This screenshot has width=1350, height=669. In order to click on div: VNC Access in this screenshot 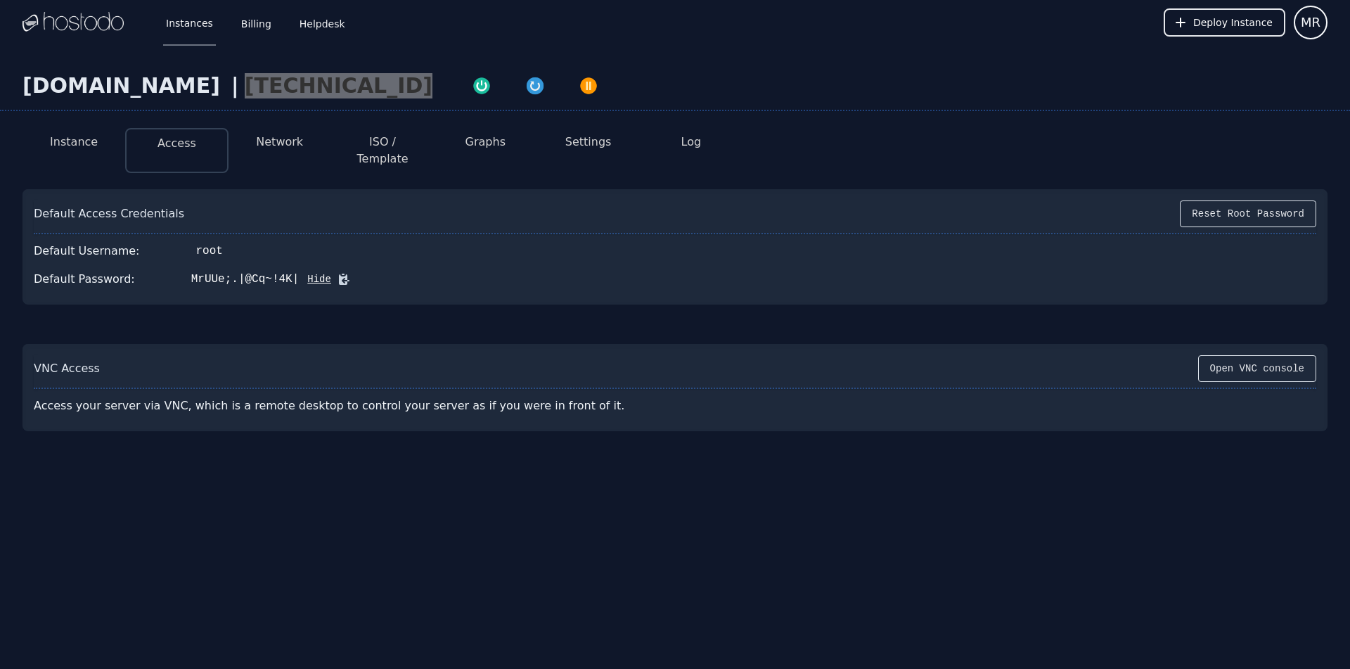, I will do `click(67, 368)`.